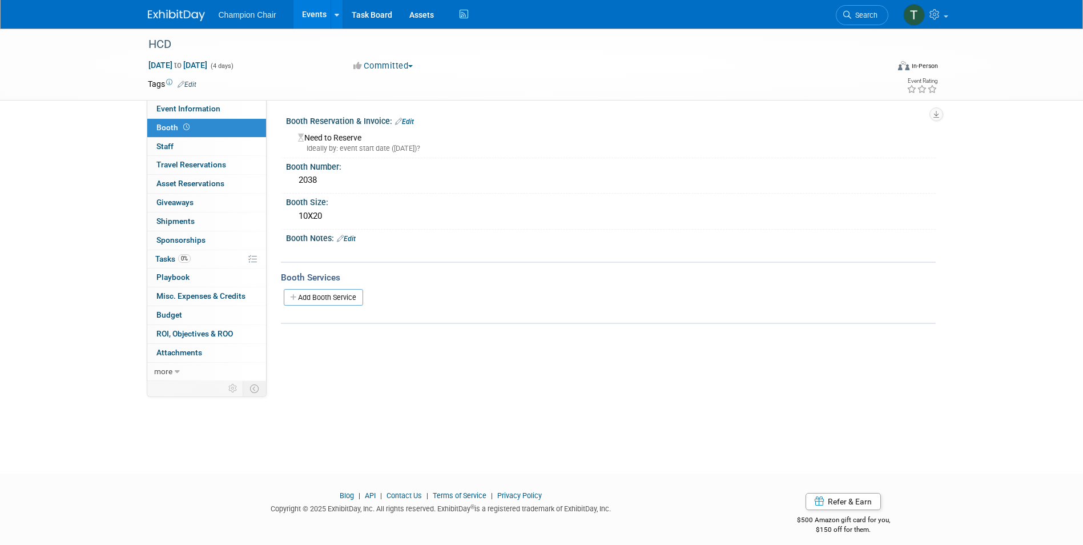  What do you see at coordinates (207, 240) in the screenshot?
I see `a: Sponsorships` at bounding box center [207, 240].